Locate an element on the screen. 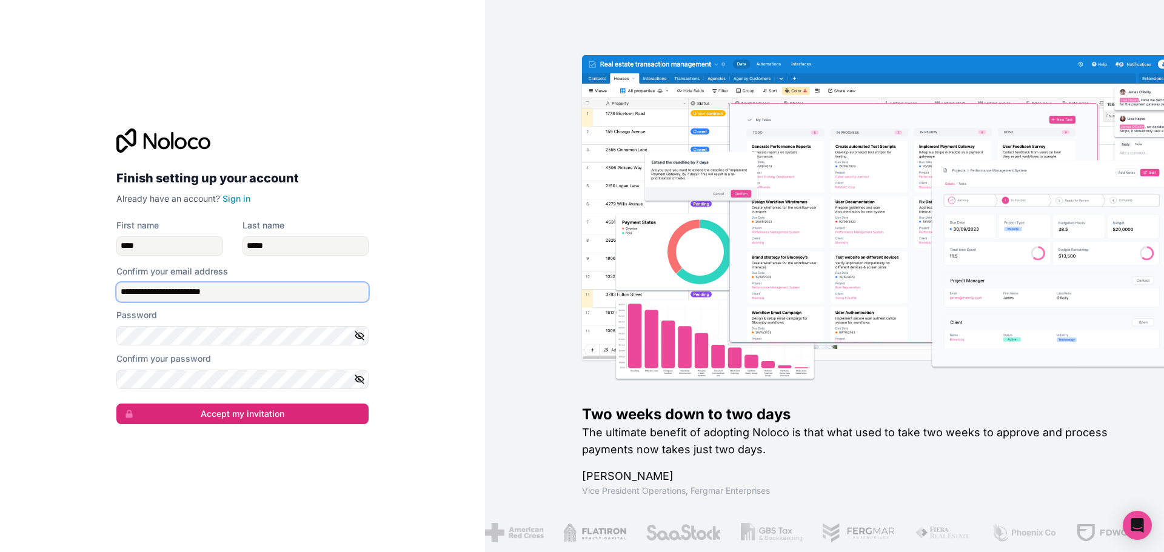 This screenshot has width=1164, height=552. label: Last name is located at coordinates (263, 226).